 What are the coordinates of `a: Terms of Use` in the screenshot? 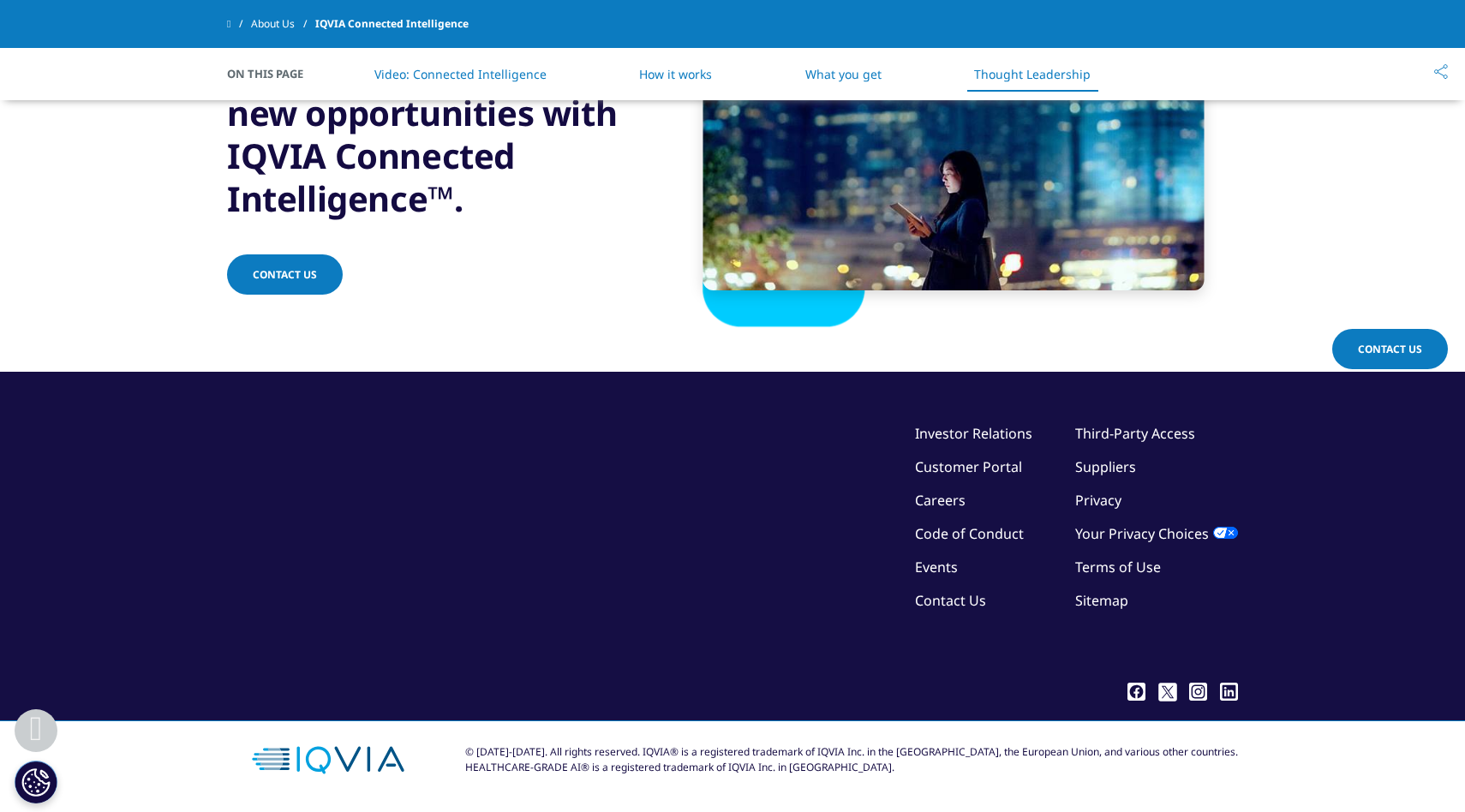 It's located at (1118, 567).